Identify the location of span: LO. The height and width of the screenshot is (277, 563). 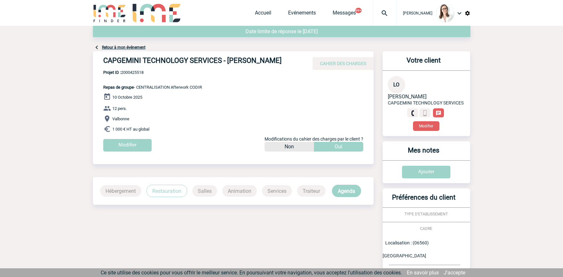
(396, 85).